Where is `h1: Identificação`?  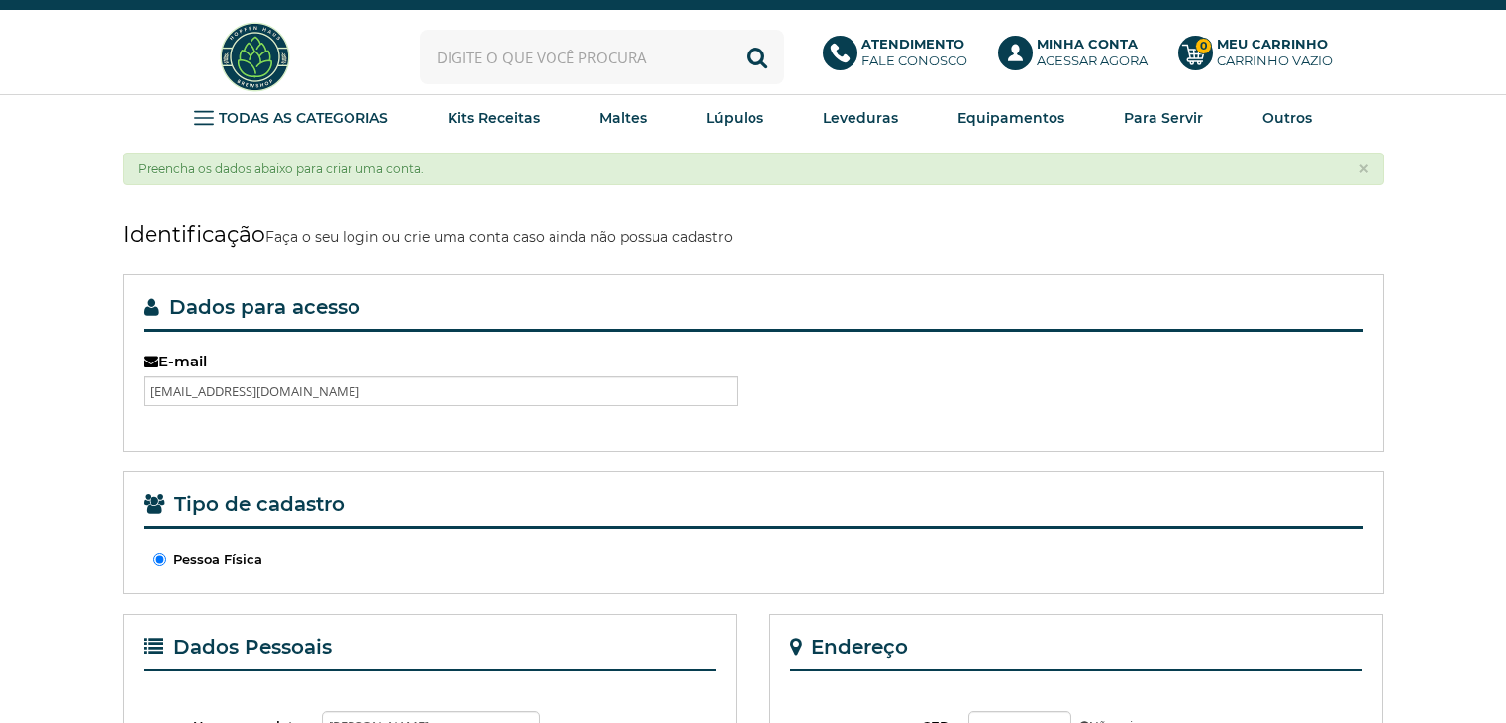
h1: Identificação is located at coordinates (754, 235).